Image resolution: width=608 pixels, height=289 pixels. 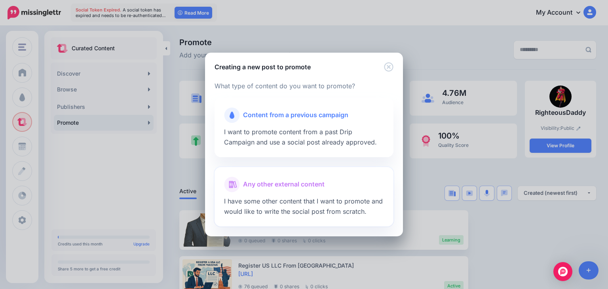 I want to click on img: drip-campaigns.png, so click(x=232, y=115).